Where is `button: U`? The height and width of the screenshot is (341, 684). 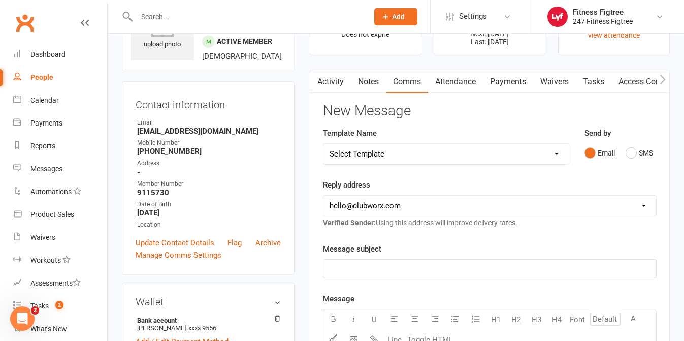
button: U is located at coordinates (374, 320).